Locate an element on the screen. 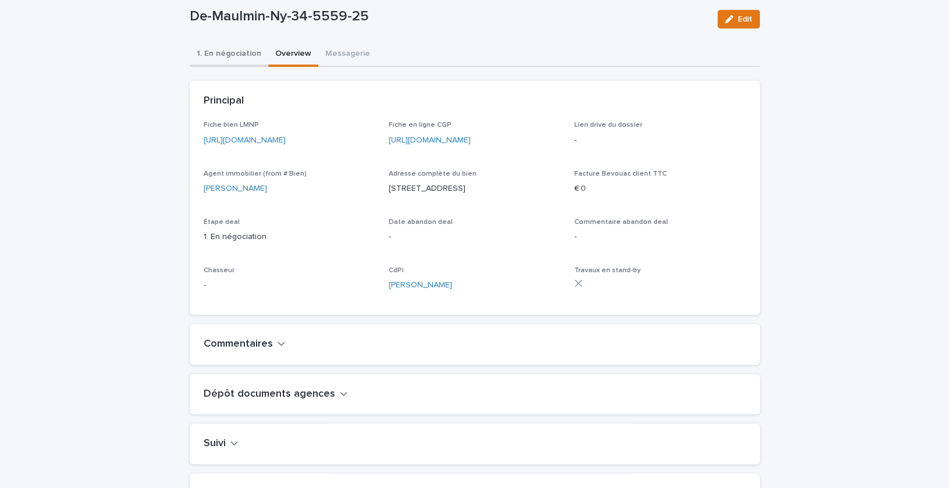 This screenshot has width=949, height=488. span: Fiche en ligne CGP is located at coordinates (420, 125).